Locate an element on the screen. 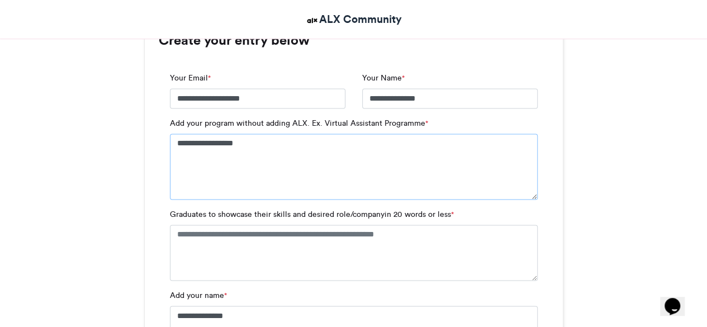 The image size is (707, 327). label: Graduates to showcase their skills and desired role/companyin 20 words or less is located at coordinates (312, 214).